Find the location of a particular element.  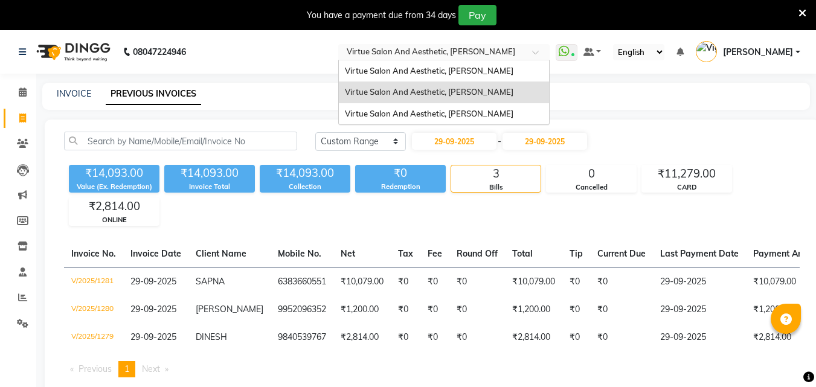

div: You have a payment due from 34 days is located at coordinates (381, 15).